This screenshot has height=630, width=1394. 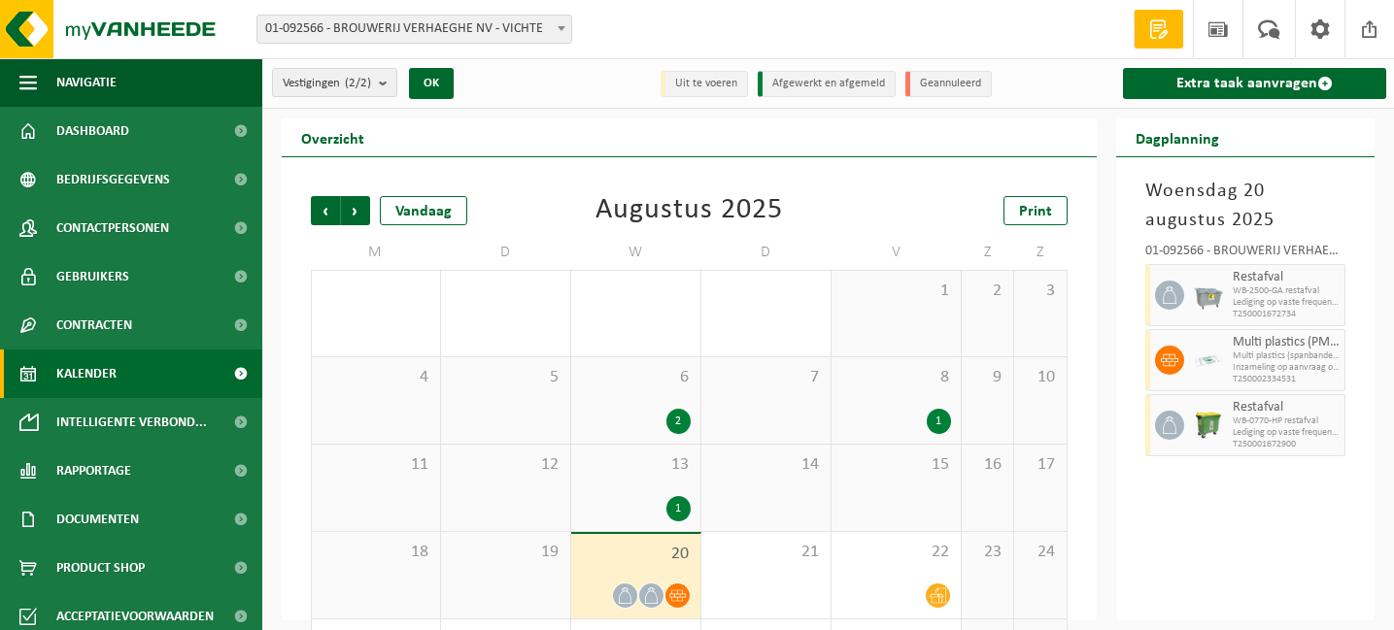 What do you see at coordinates (1286, 380) in the screenshot?
I see `span: T250002334531` at bounding box center [1286, 380].